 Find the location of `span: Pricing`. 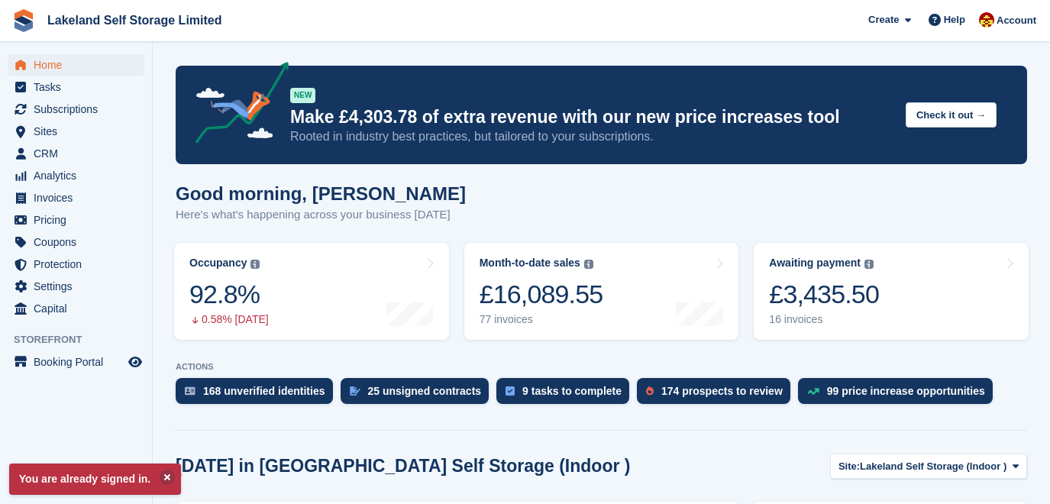

span: Pricing is located at coordinates (79, 220).